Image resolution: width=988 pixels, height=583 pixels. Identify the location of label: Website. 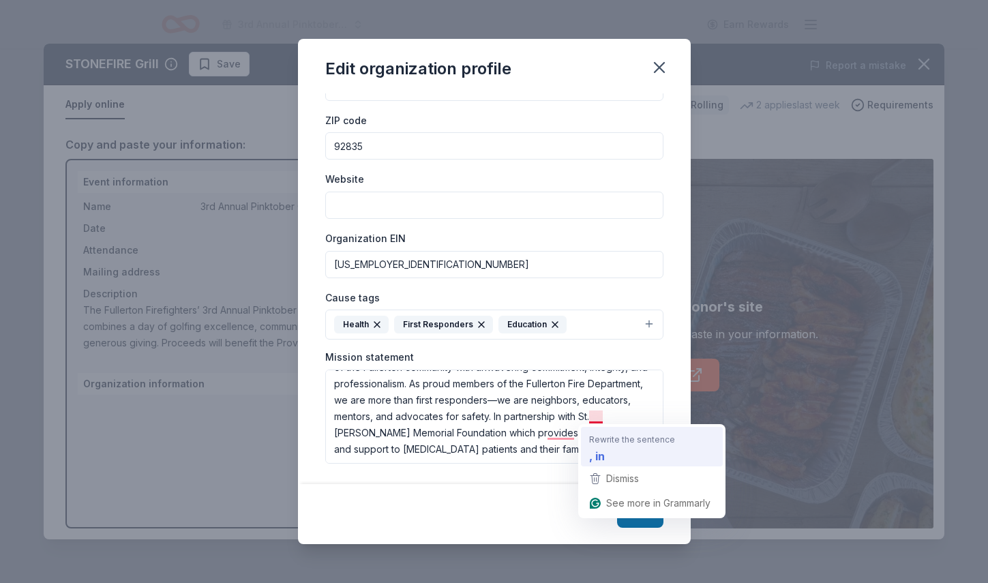
(344, 179).